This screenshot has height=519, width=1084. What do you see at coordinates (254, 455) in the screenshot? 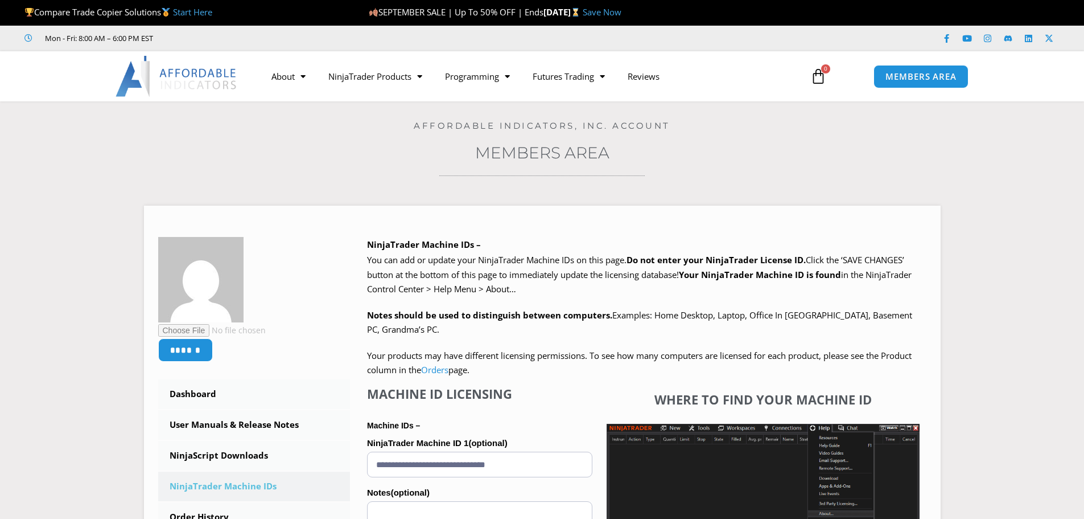
I see `a: NinjaScript Downloads` at bounding box center [254, 455].